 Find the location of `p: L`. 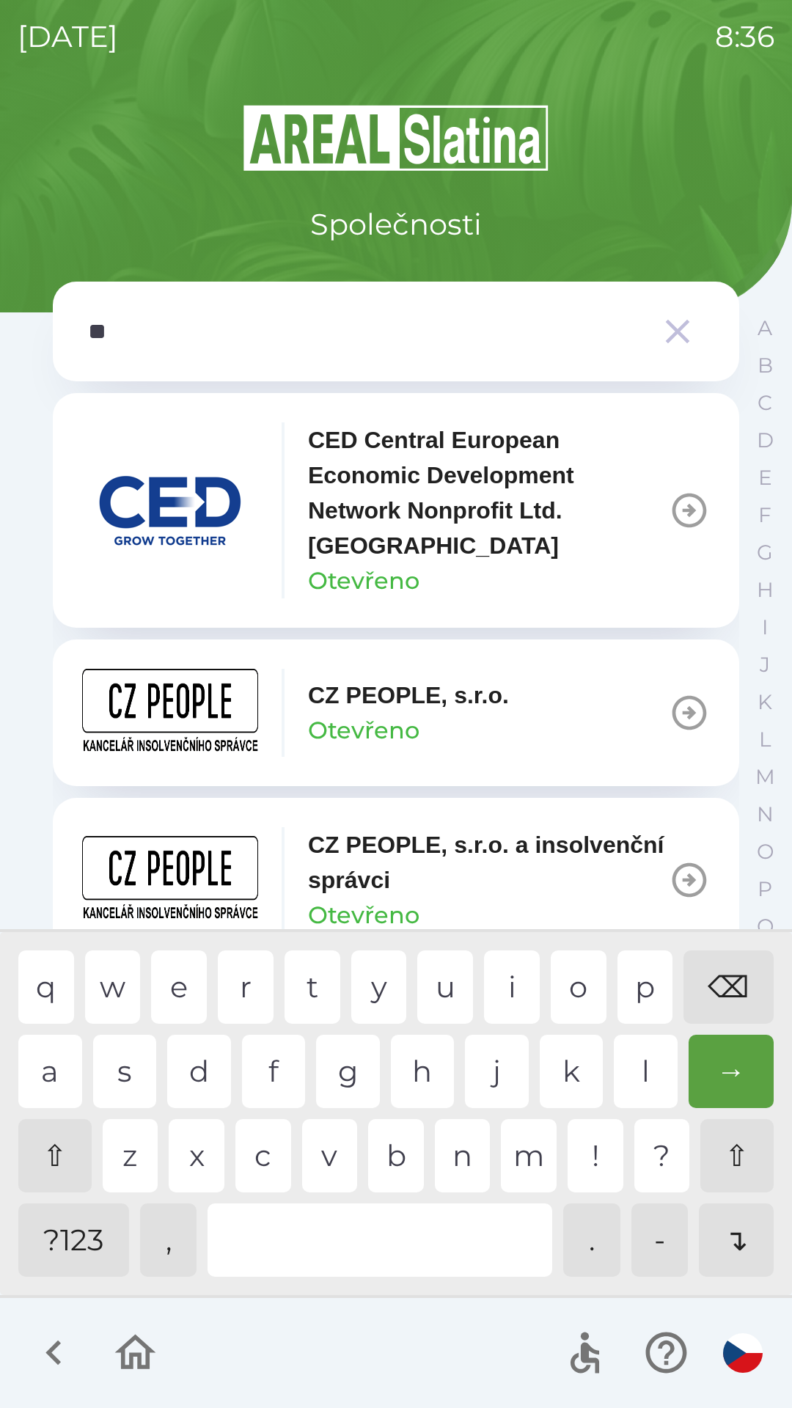

p: L is located at coordinates (765, 739).